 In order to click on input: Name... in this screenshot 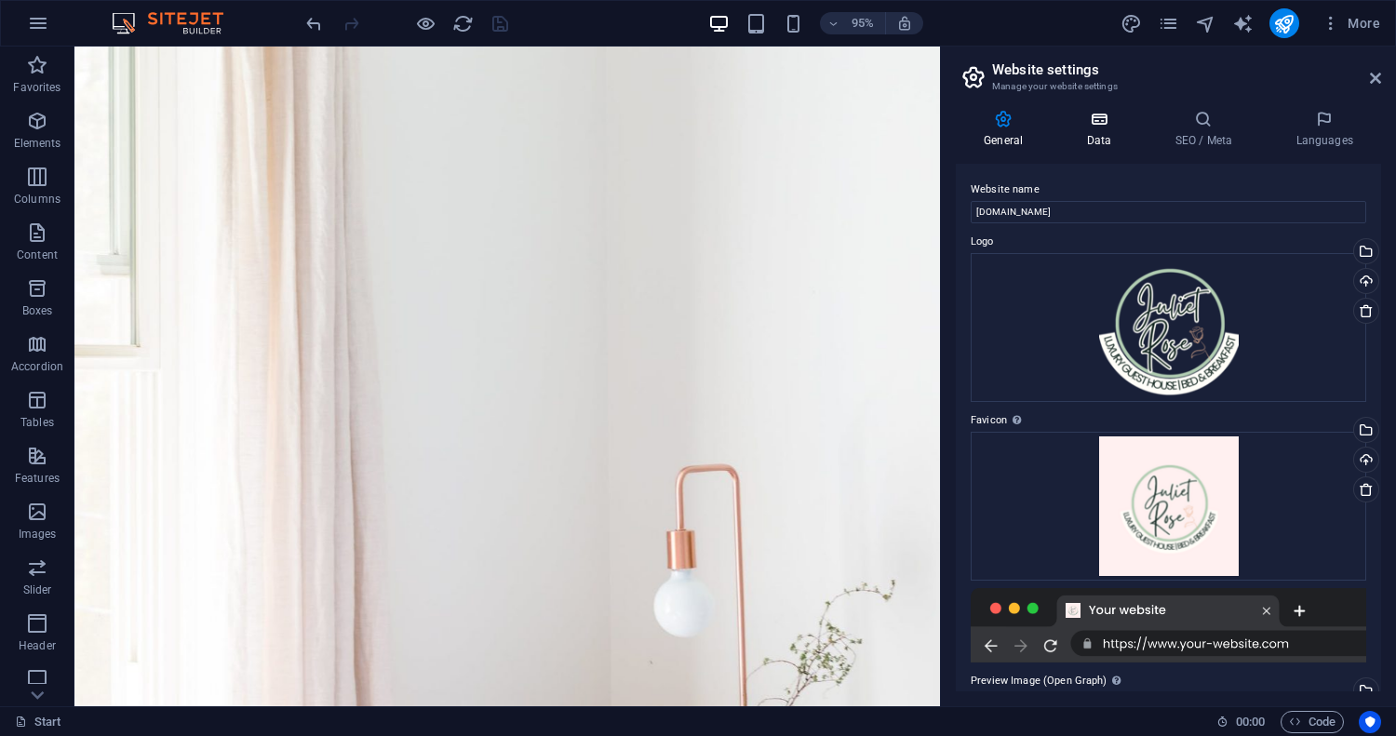, I will do `click(1168, 212)`.